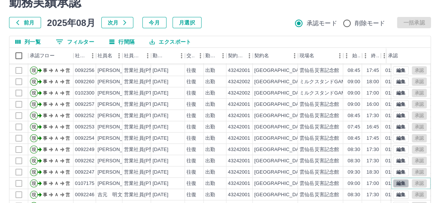 The width and height of the screenshot is (440, 203). Describe the element at coordinates (85, 116) in the screenshot. I see `div: 0092252` at that location.